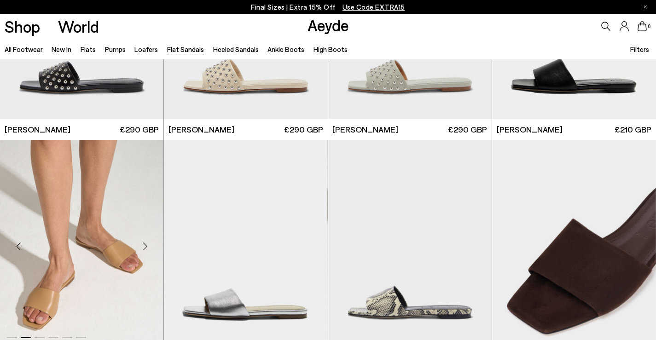  What do you see at coordinates (23, 49) in the screenshot?
I see `a: All Footwear` at bounding box center [23, 49].